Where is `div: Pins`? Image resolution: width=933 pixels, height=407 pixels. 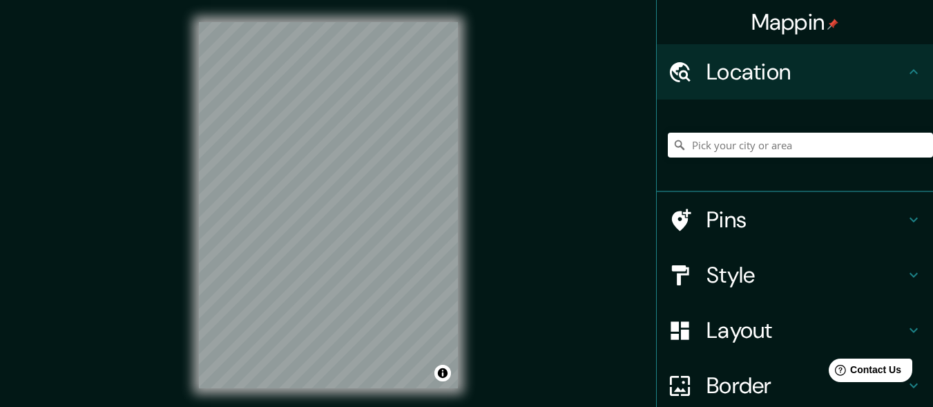 div: Pins is located at coordinates (795, 220).